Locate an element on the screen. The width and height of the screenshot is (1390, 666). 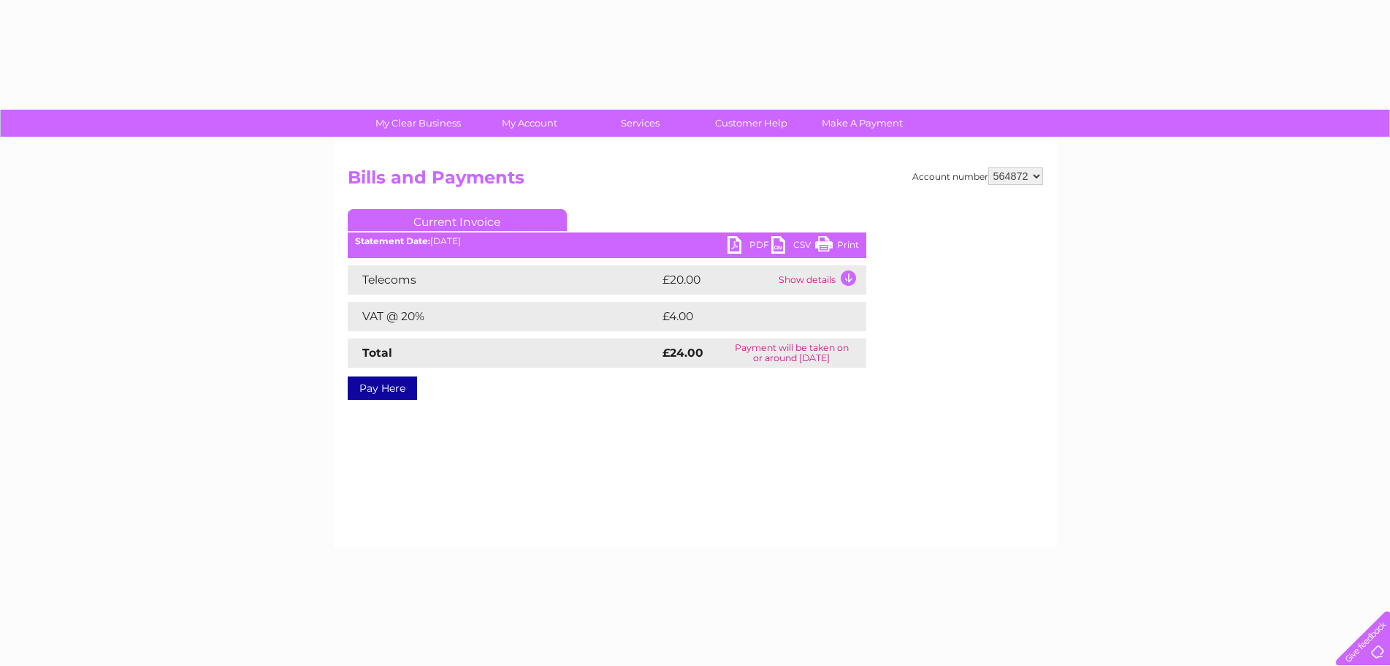
a: My Clear Business is located at coordinates (418, 123).